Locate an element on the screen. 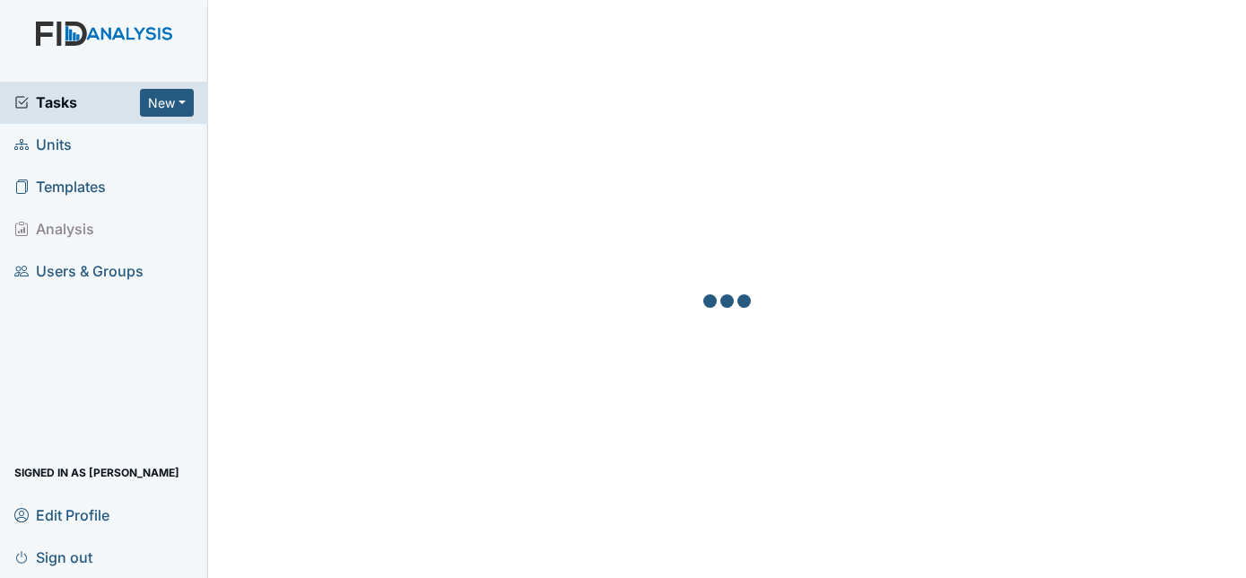 Image resolution: width=1246 pixels, height=578 pixels. button: New is located at coordinates (167, 102).